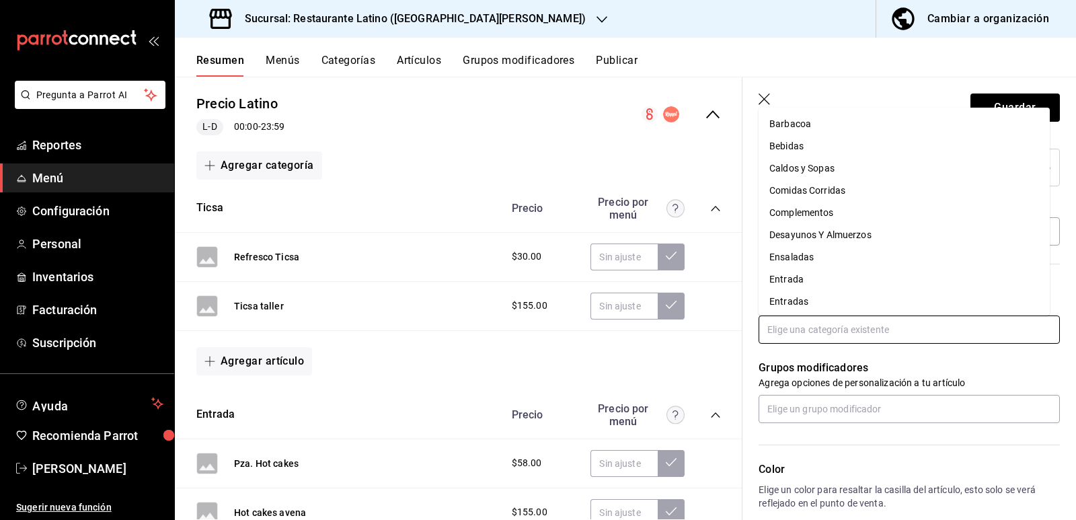 The width and height of the screenshot is (1076, 520). What do you see at coordinates (527, 463) in the screenshot?
I see `span: $58.00` at bounding box center [527, 463].